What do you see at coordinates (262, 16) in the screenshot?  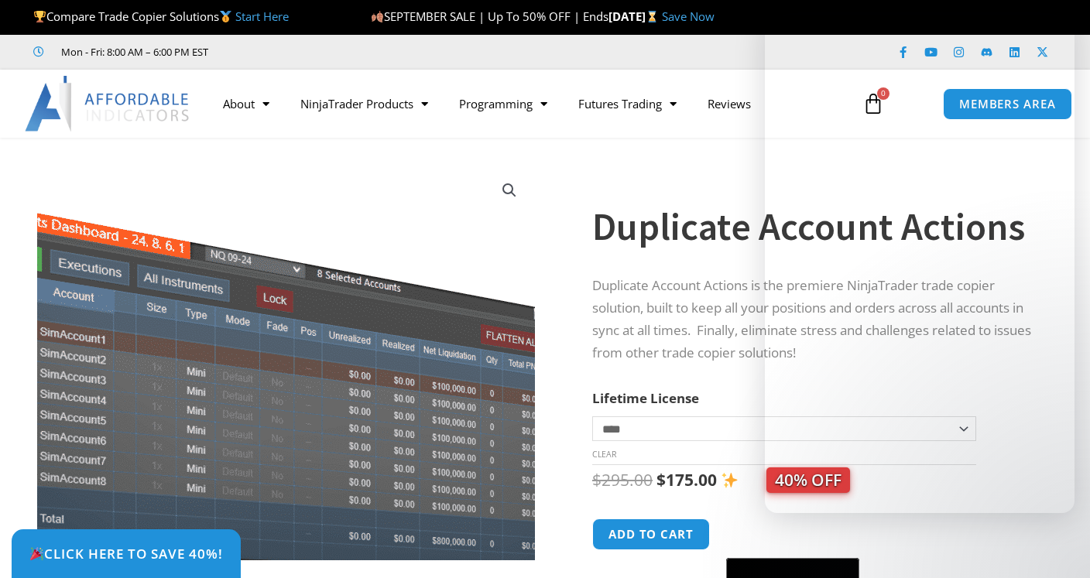 I see `a: Start Here` at bounding box center [262, 16].